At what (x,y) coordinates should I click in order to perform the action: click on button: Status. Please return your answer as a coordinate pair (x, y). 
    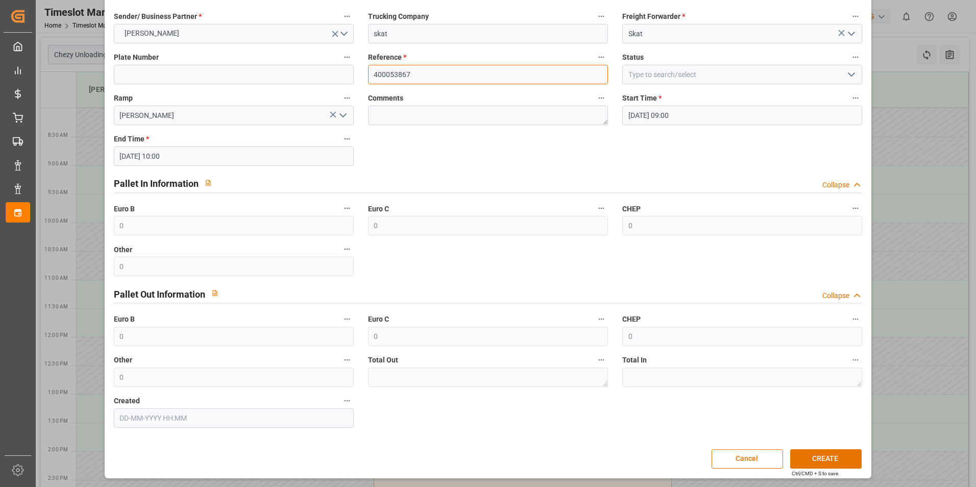
    Looking at the image, I should click on (856, 57).